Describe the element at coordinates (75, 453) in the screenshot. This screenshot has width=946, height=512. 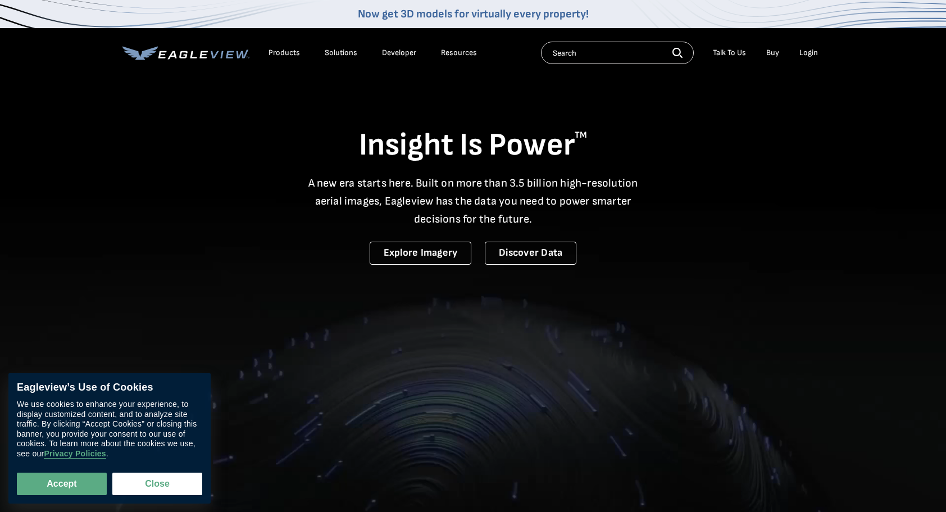
I see `a: Privacy Policies` at that location.